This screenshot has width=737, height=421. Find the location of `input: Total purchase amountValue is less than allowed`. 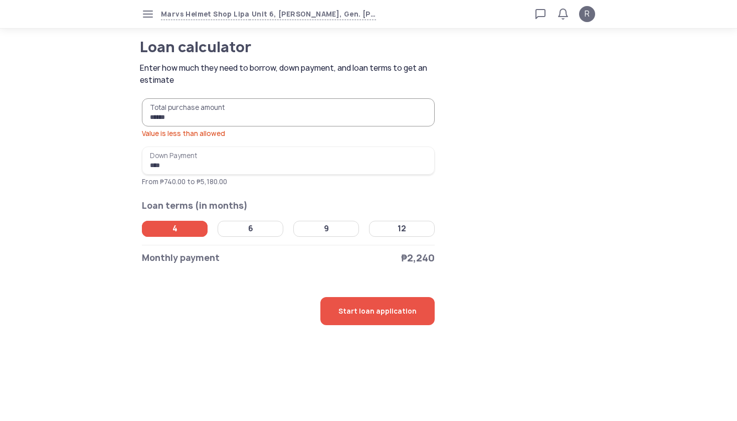

input: Total purchase amountValue is less than allowed is located at coordinates (288, 112).